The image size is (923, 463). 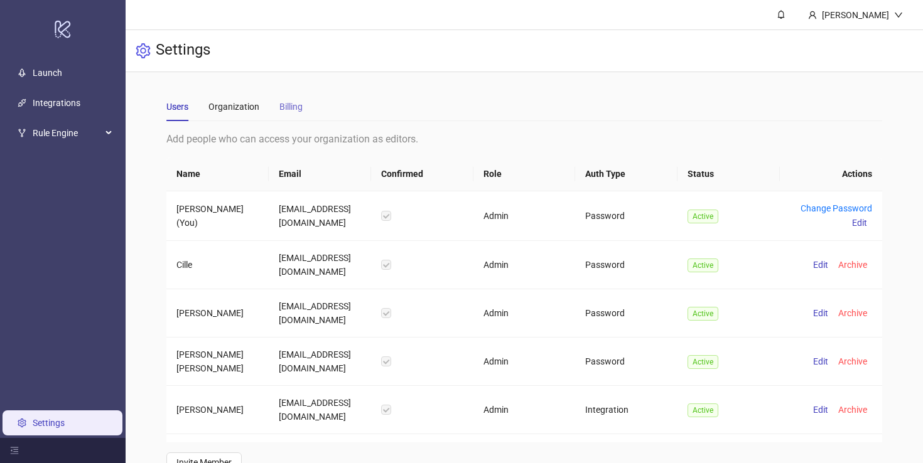 What do you see at coordinates (781, 14) in the screenshot?
I see `span: bell` at bounding box center [781, 14].